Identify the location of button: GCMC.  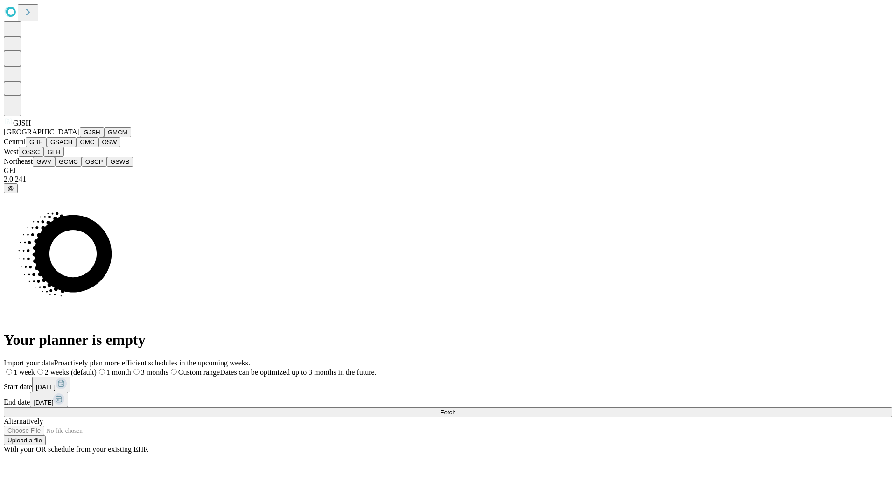
(68, 162).